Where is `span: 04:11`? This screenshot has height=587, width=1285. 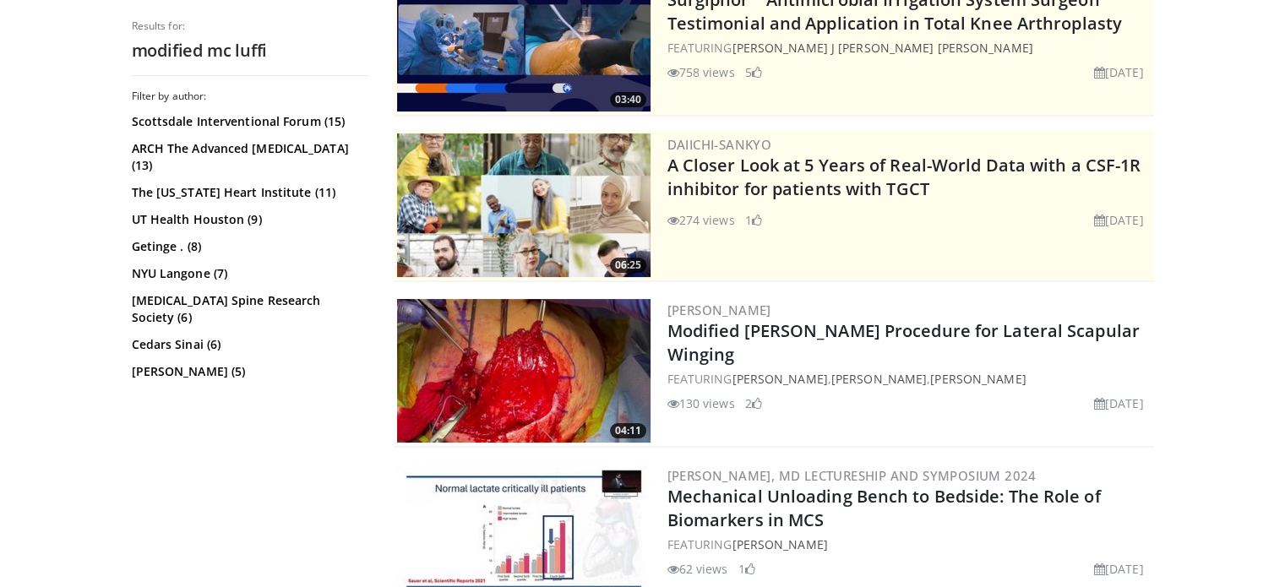 span: 04:11 is located at coordinates (628, 431).